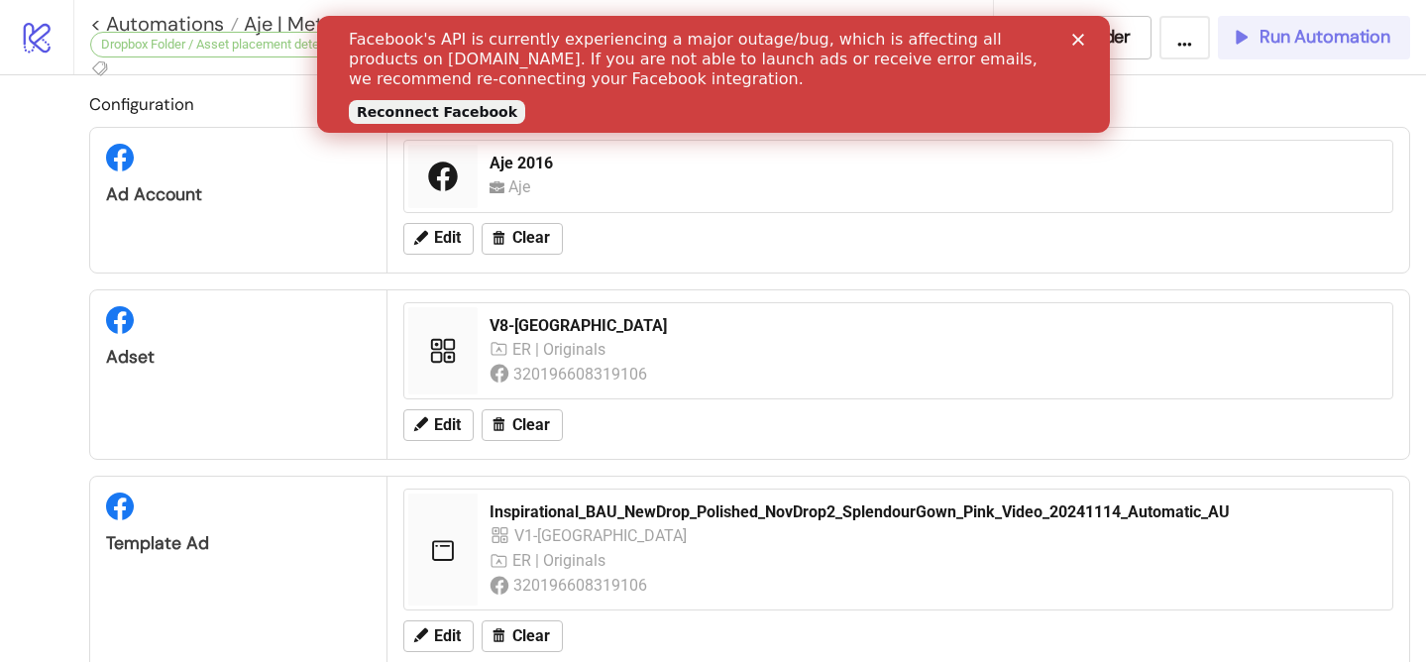  Describe the element at coordinates (1314, 38) in the screenshot. I see `button: Run Automation` at that location.